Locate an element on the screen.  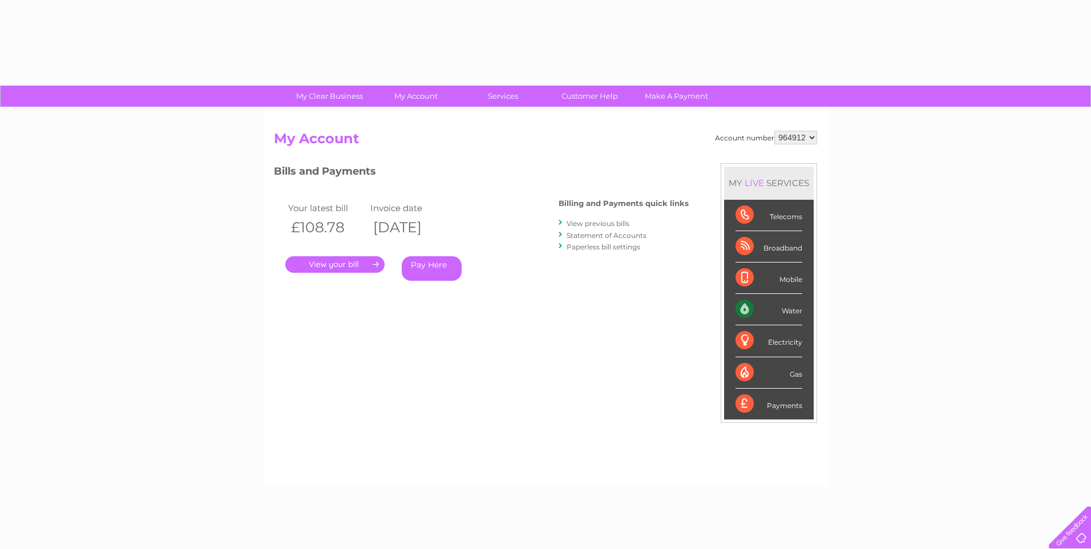
a: My Clear Business is located at coordinates (329, 96).